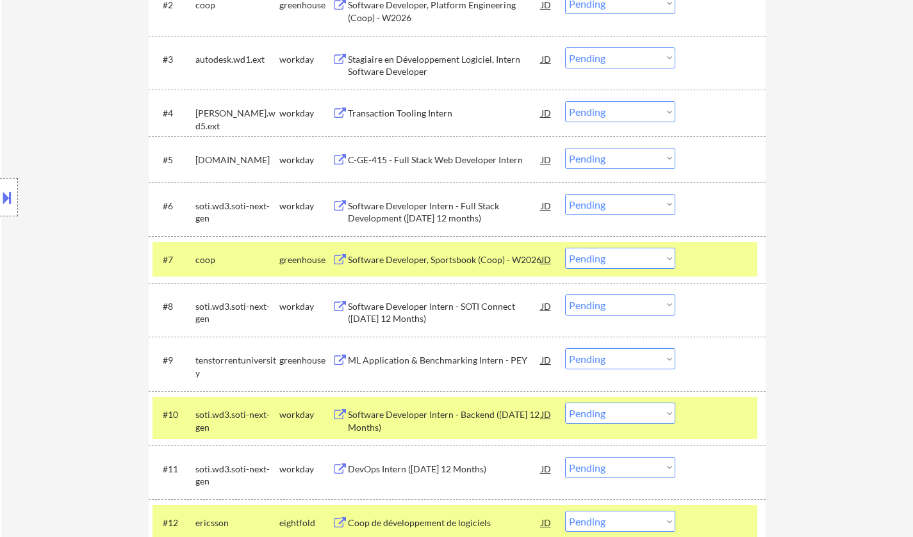 This screenshot has width=913, height=537. I want to click on div: C-GE-415 - Full Stack Web Developer Intern, so click(444, 160).